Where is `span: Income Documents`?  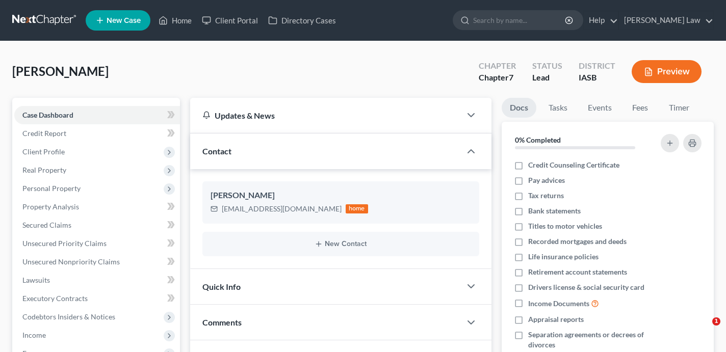 span: Income Documents is located at coordinates (559, 304).